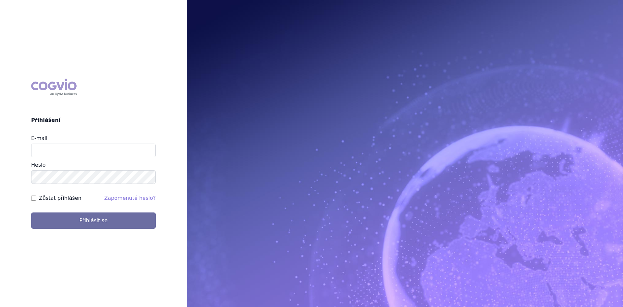 This screenshot has width=623, height=307. I want to click on label: Heslo, so click(38, 165).